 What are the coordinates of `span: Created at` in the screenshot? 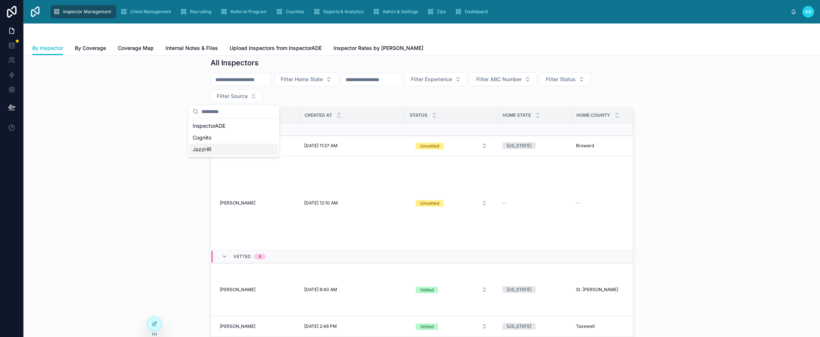 It's located at (318, 115).